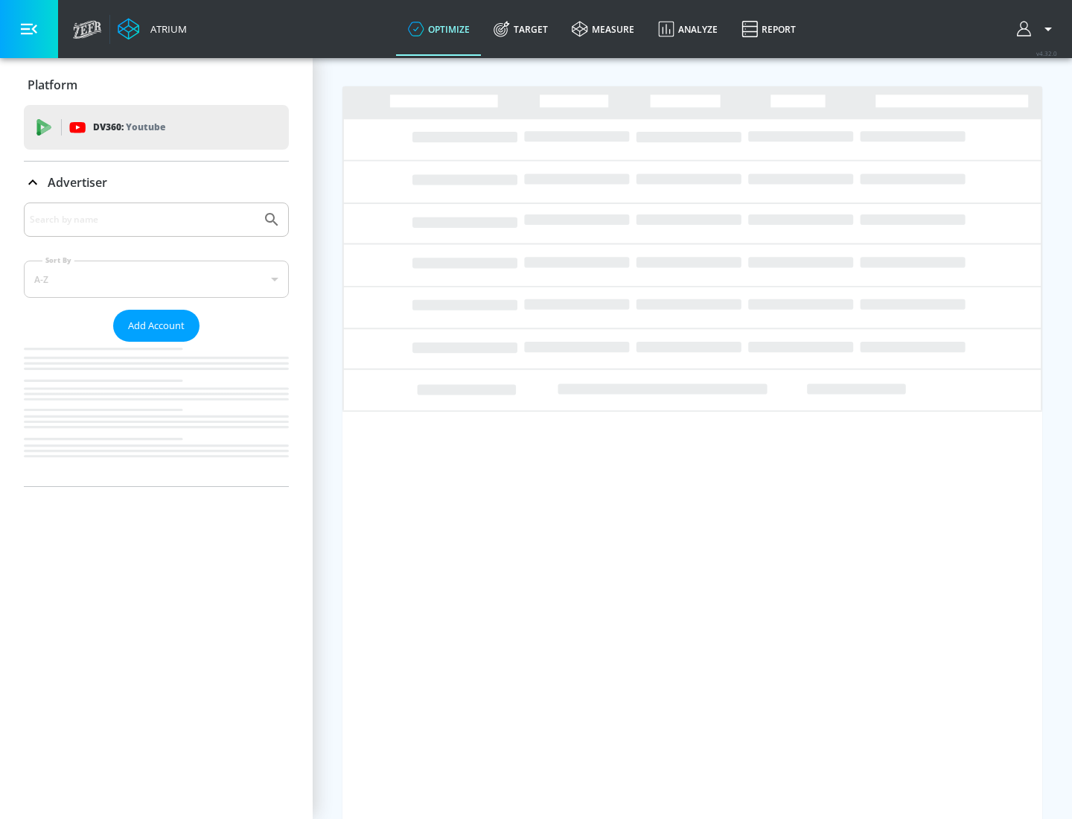 The width and height of the screenshot is (1072, 819). Describe the element at coordinates (768, 29) in the screenshot. I see `a: Report` at that location.